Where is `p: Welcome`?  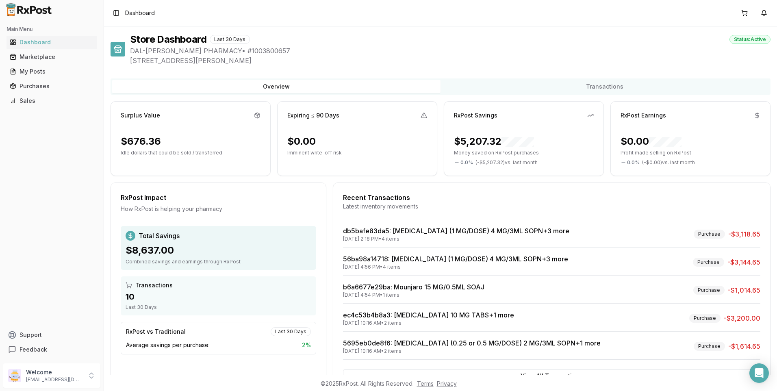
p: Welcome is located at coordinates (54, 372).